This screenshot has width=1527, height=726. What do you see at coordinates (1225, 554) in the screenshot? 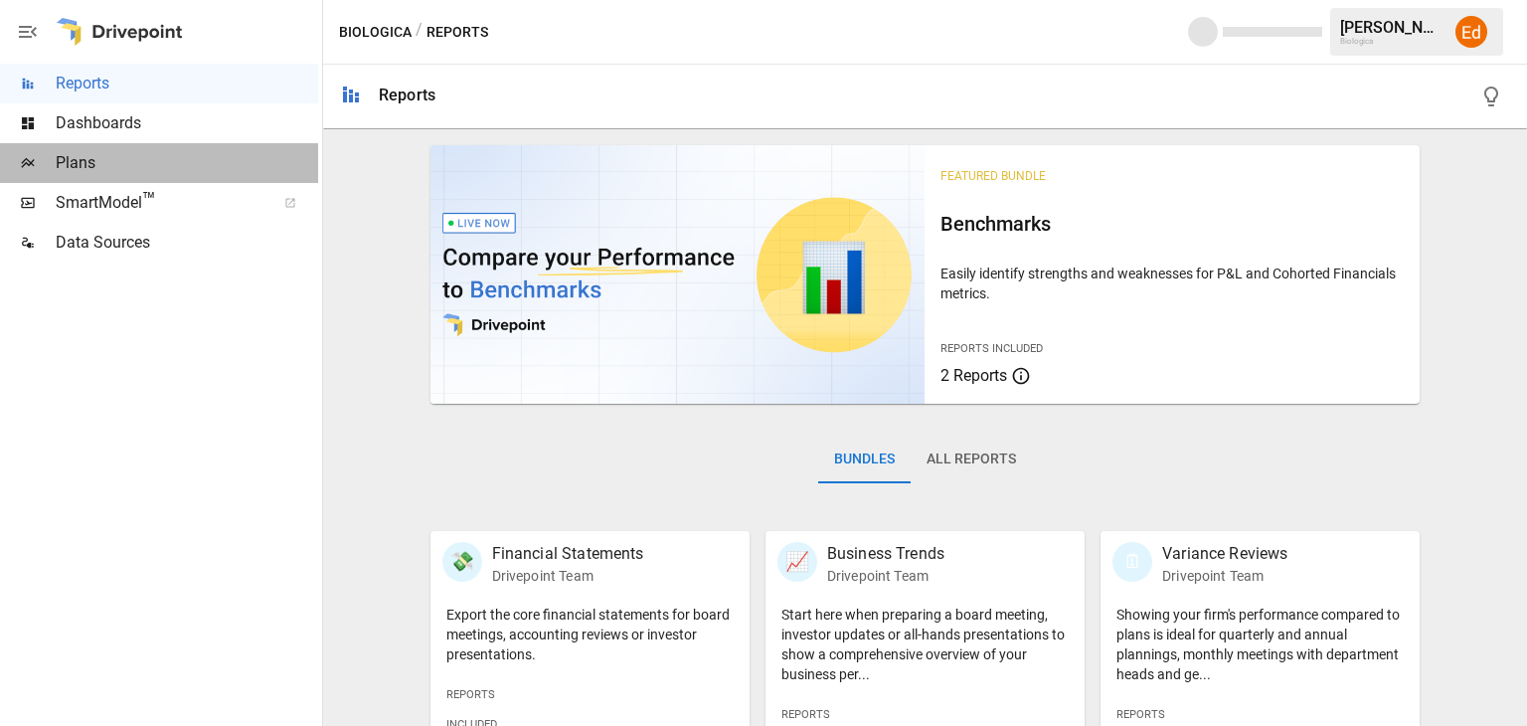
I see `p: Variance Reviews` at bounding box center [1225, 554].